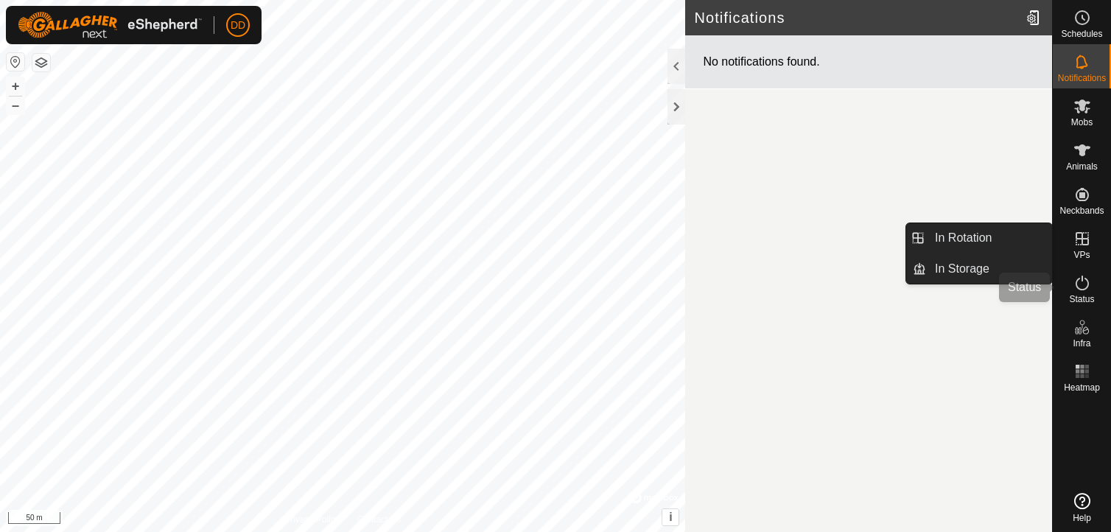  I want to click on span: DD, so click(238, 25).